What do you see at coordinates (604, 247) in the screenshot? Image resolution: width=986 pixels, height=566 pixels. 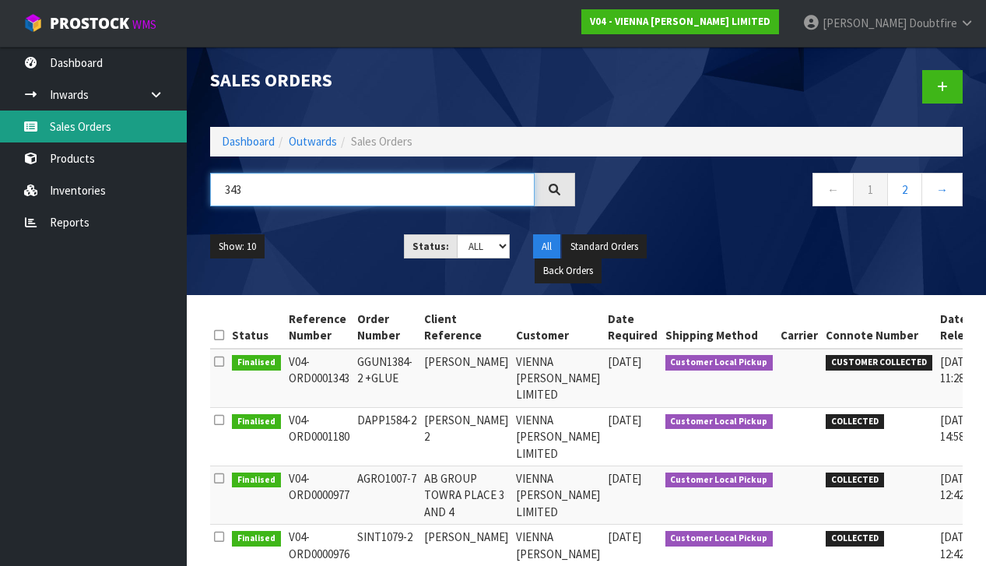 I see `button: Standard Orders` at bounding box center [604, 247].